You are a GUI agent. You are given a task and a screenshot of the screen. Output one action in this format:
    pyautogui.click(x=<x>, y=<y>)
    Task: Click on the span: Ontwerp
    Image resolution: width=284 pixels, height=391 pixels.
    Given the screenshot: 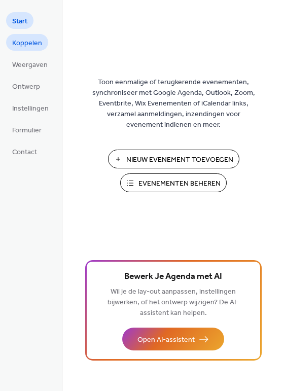 What is the action you would take?
    pyautogui.click(x=26, y=87)
    